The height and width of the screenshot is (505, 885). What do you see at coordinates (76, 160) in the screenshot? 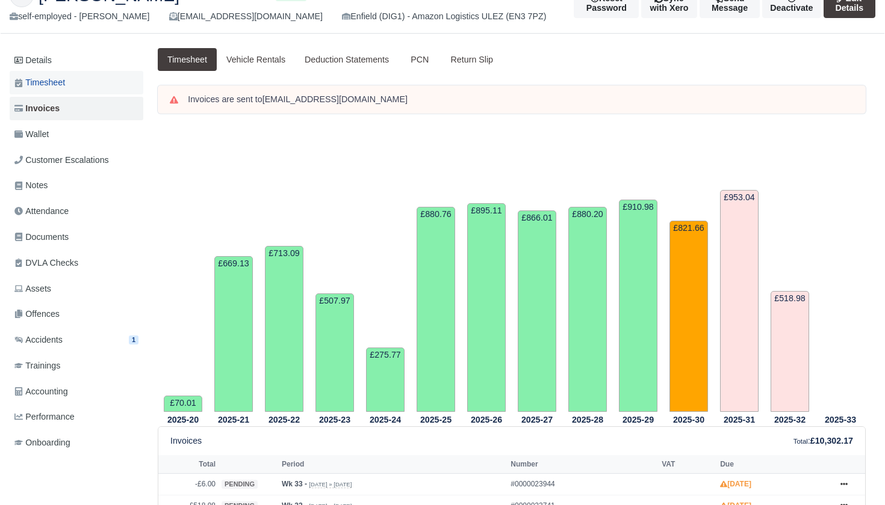
I see `a: Customer Escalations` at bounding box center [76, 160].